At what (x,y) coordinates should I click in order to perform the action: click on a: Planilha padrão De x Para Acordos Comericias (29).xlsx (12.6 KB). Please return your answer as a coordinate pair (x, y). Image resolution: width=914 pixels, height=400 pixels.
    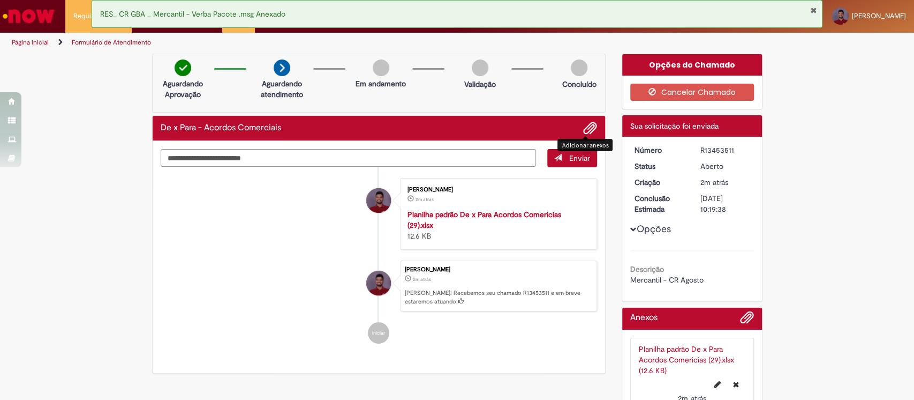
    Looking at the image, I should click on (687, 359).